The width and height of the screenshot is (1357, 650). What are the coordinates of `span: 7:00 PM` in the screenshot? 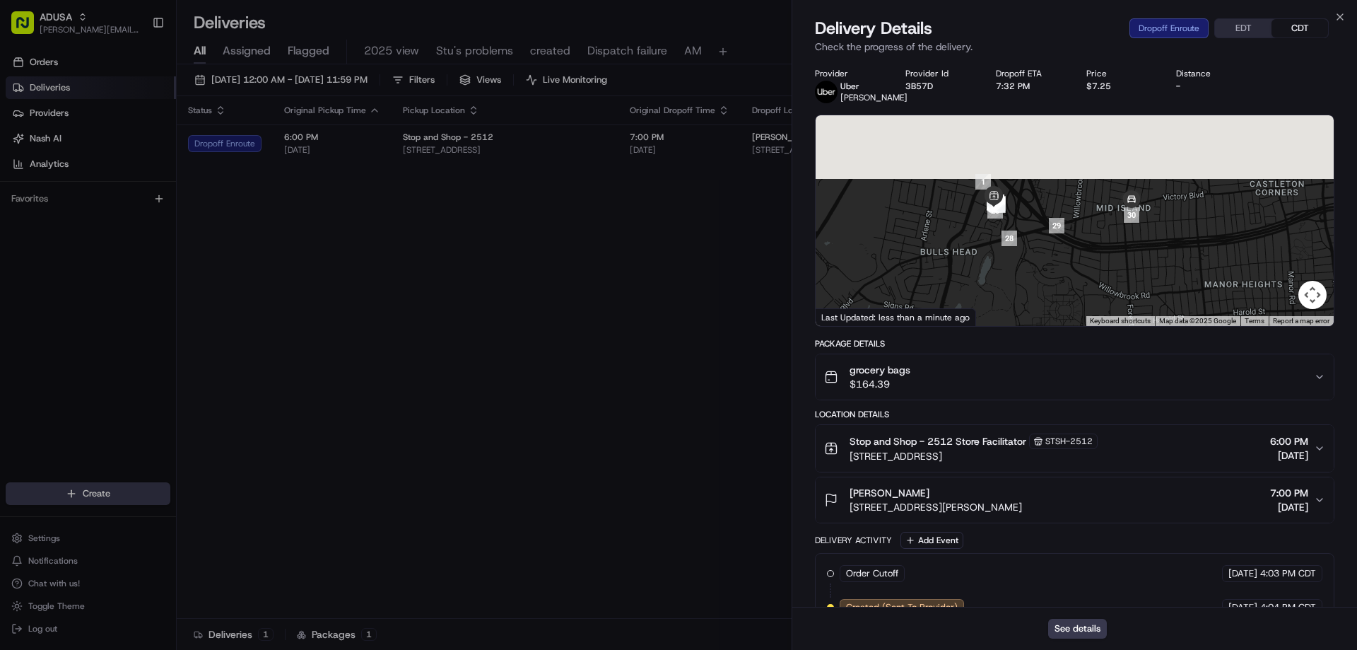 It's located at (1289, 493).